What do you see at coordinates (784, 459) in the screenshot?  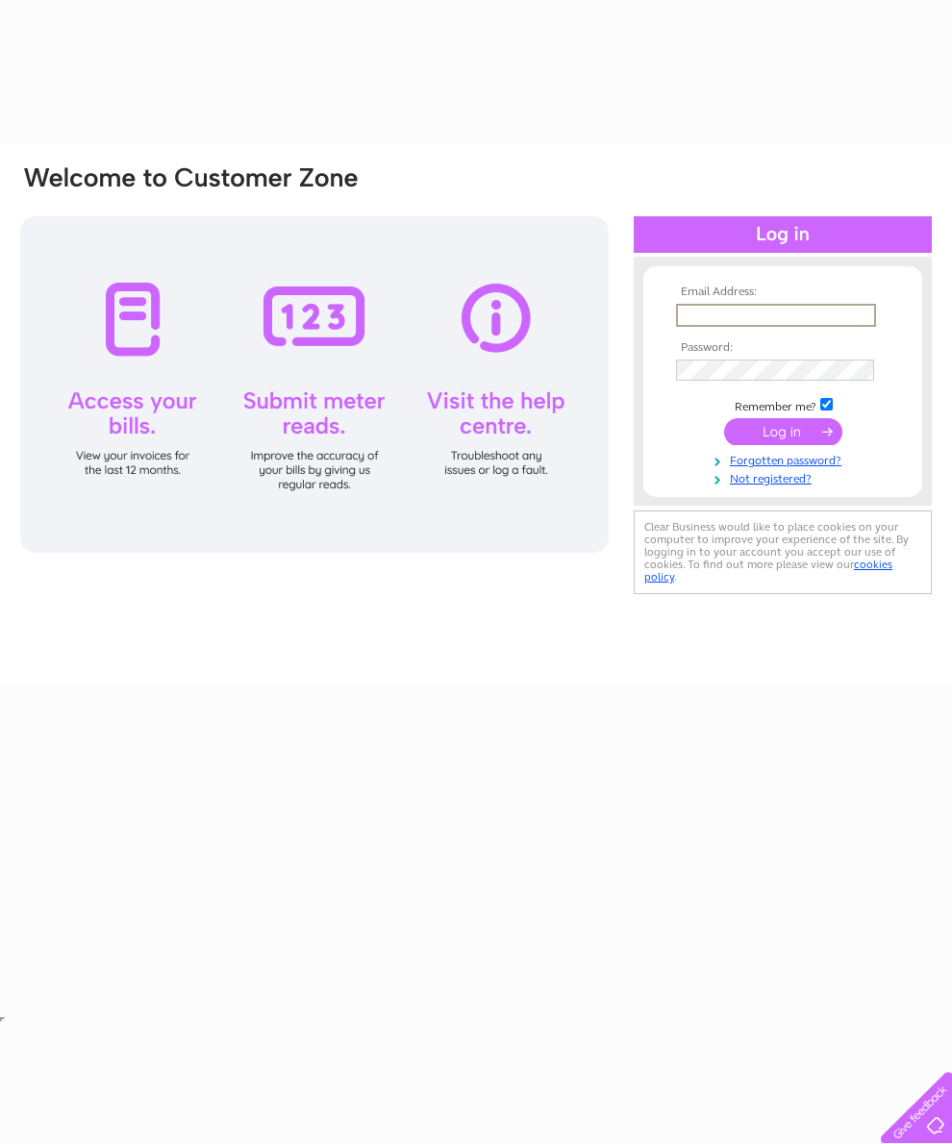 I see `a: Forgotten password?` at bounding box center [784, 459].